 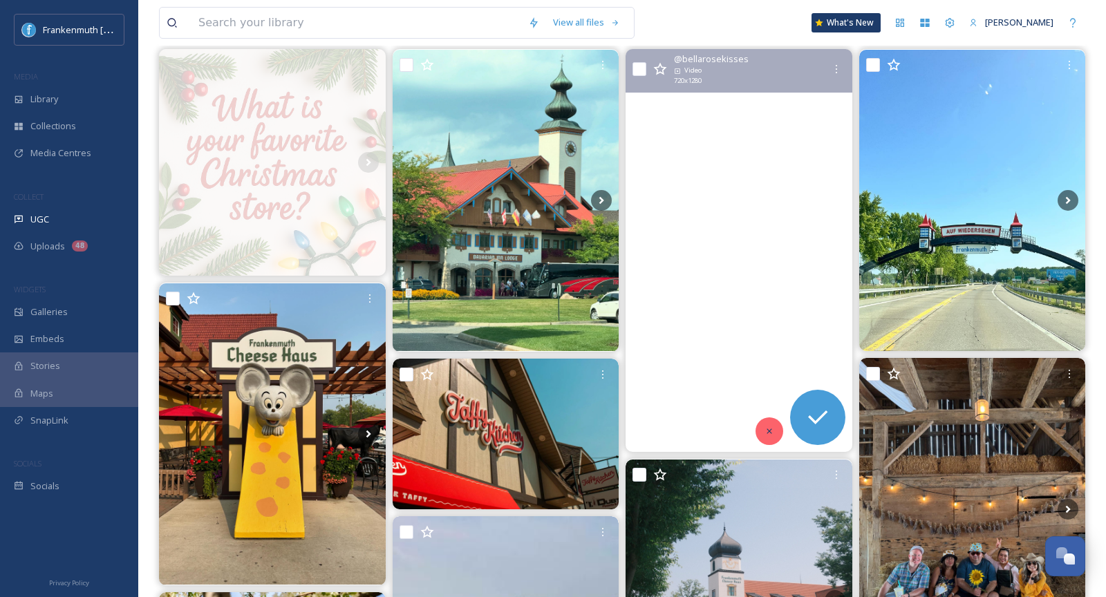 What do you see at coordinates (29, 30) in the screenshot?
I see `img: Social%20Media%20PFP%202025.jpg` at bounding box center [29, 30].